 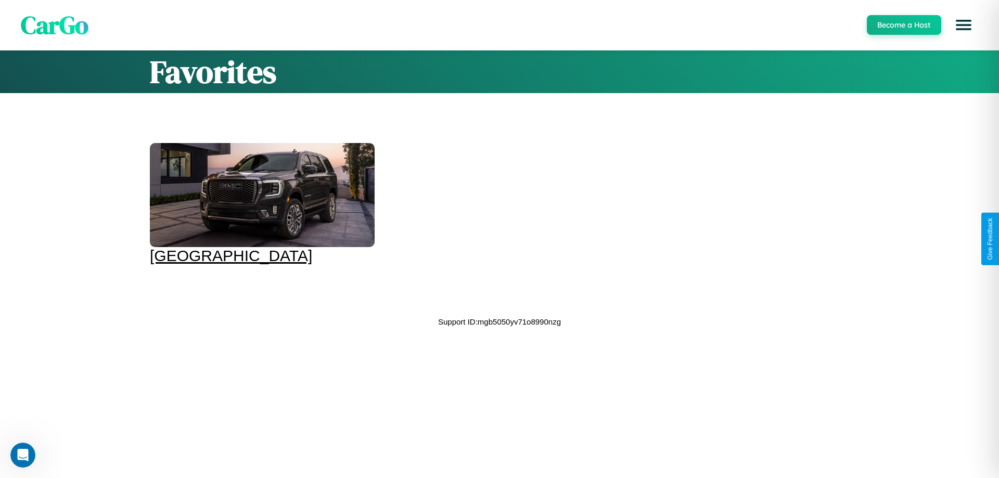 What do you see at coordinates (904, 25) in the screenshot?
I see `button: Become a Host` at bounding box center [904, 25].